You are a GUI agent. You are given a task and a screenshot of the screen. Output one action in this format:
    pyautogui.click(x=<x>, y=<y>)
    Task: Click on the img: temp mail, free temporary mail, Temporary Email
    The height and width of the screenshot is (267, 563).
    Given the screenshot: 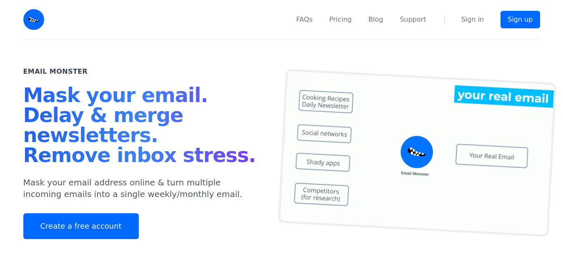 What is the action you would take?
    pyautogui.click(x=416, y=153)
    